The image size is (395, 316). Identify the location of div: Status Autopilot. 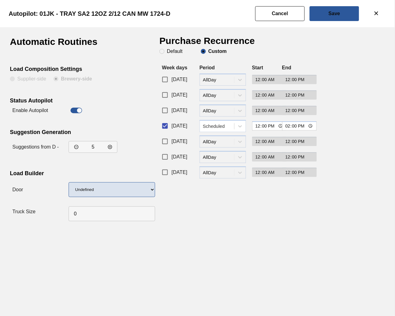
(66, 101).